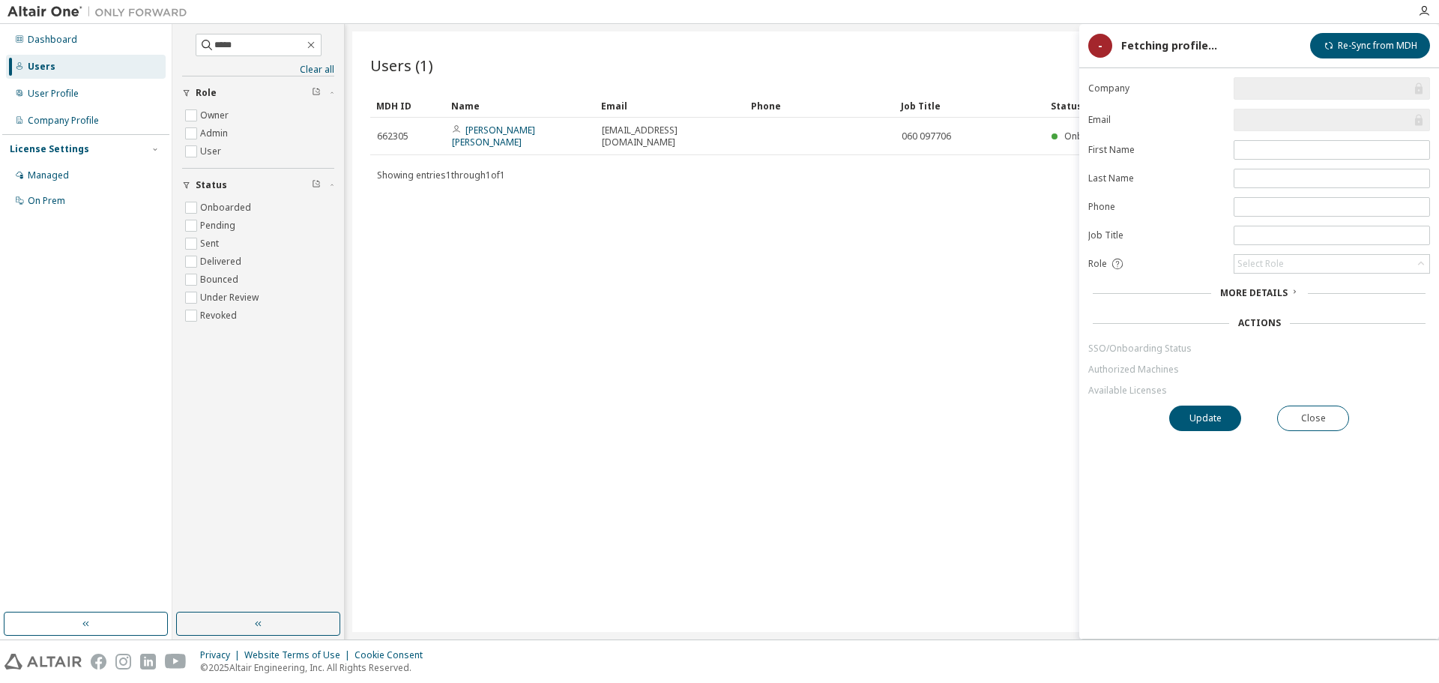 The height and width of the screenshot is (683, 1439). What do you see at coordinates (222, 655) in the screenshot?
I see `div: Privacy` at bounding box center [222, 655].